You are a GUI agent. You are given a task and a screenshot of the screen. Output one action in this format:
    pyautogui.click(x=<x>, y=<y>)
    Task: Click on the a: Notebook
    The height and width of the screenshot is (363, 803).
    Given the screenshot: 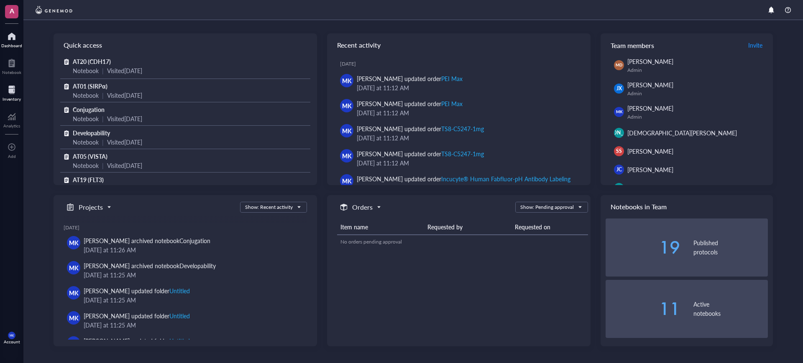 What is the action you would take?
    pyautogui.click(x=12, y=66)
    